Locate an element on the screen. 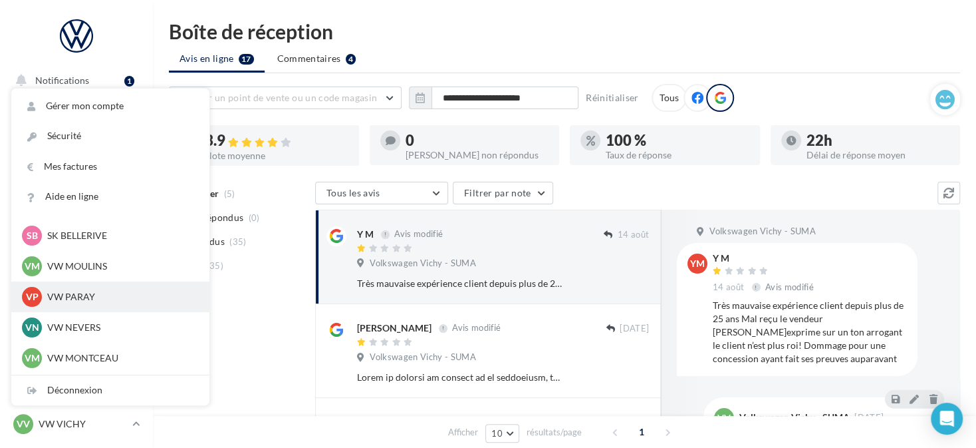  span: SB is located at coordinates (32, 235).